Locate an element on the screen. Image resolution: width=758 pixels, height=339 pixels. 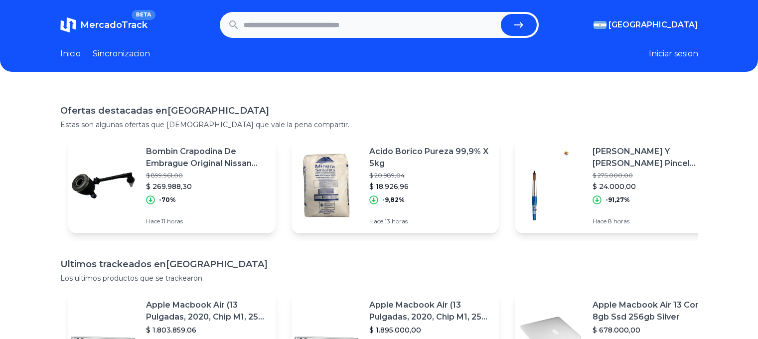
p: -9,82% is located at coordinates (393, 200).